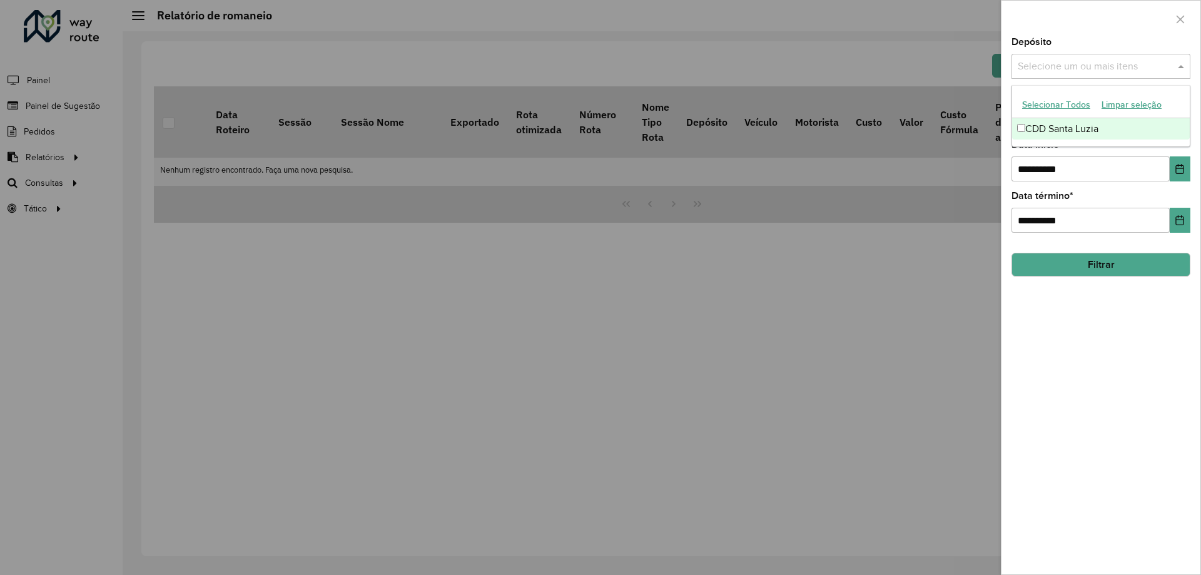 This screenshot has height=575, width=1201. I want to click on button: Selecionar Todos, so click(1056, 105).